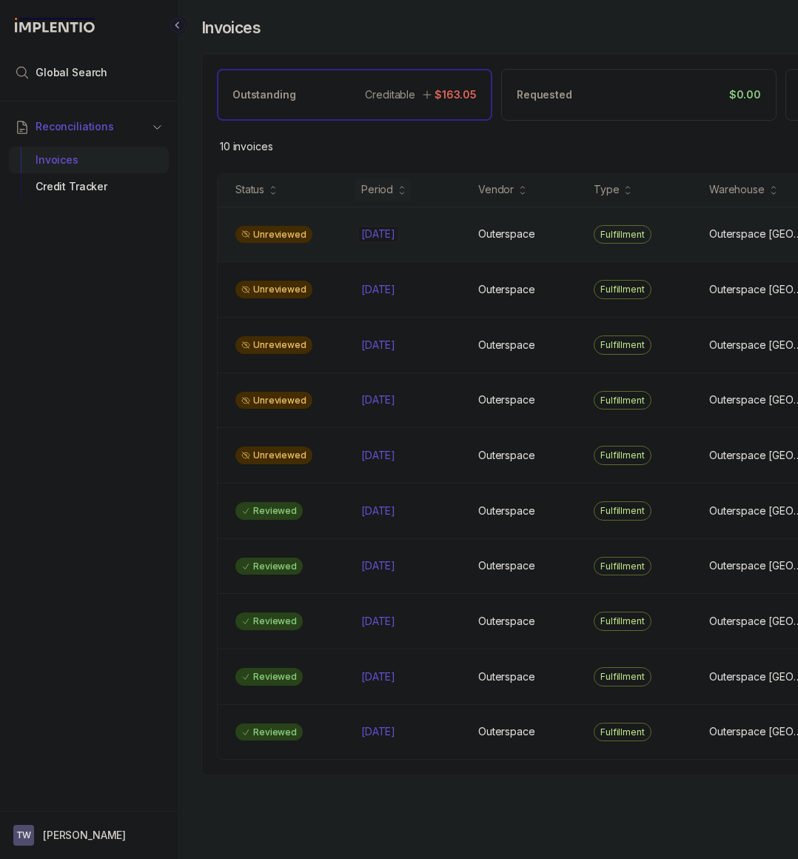 The height and width of the screenshot is (859, 798). What do you see at coordinates (89, 187) in the screenshot?
I see `div: Credit Tracker` at bounding box center [89, 187].